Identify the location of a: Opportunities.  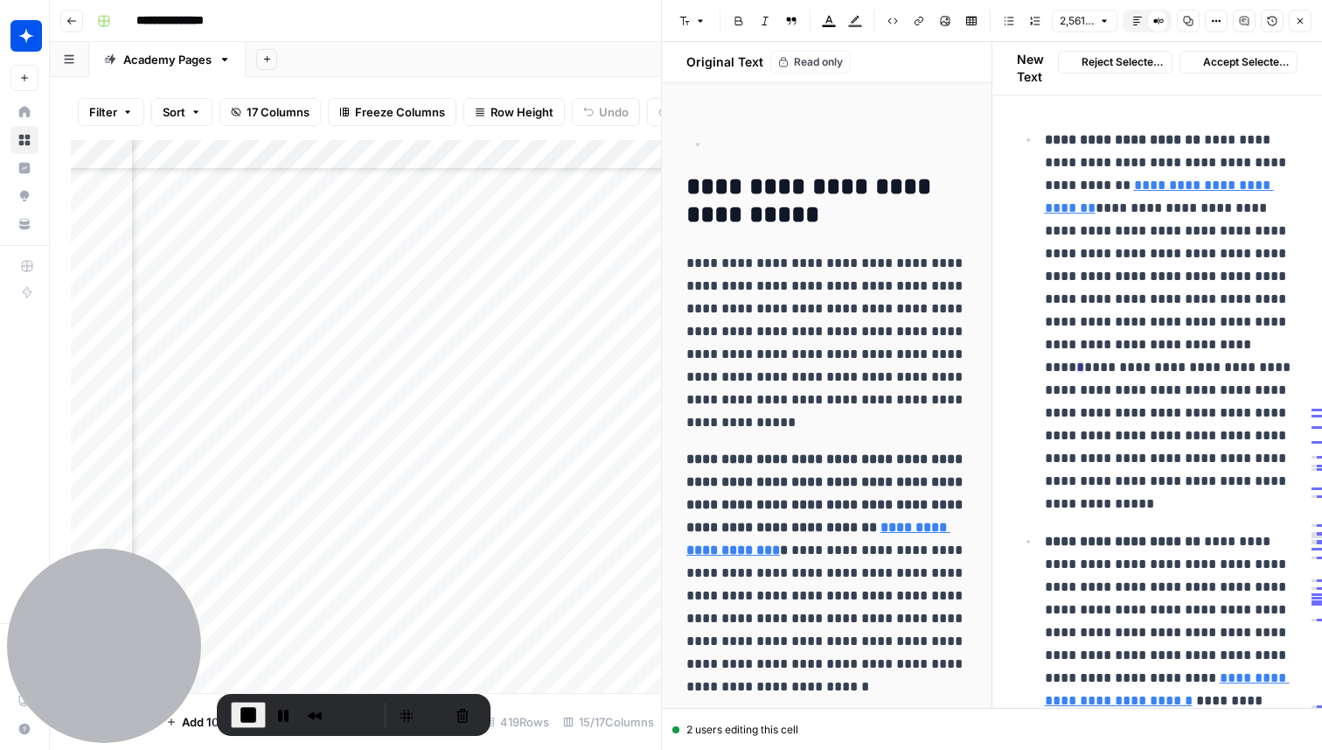
(24, 196).